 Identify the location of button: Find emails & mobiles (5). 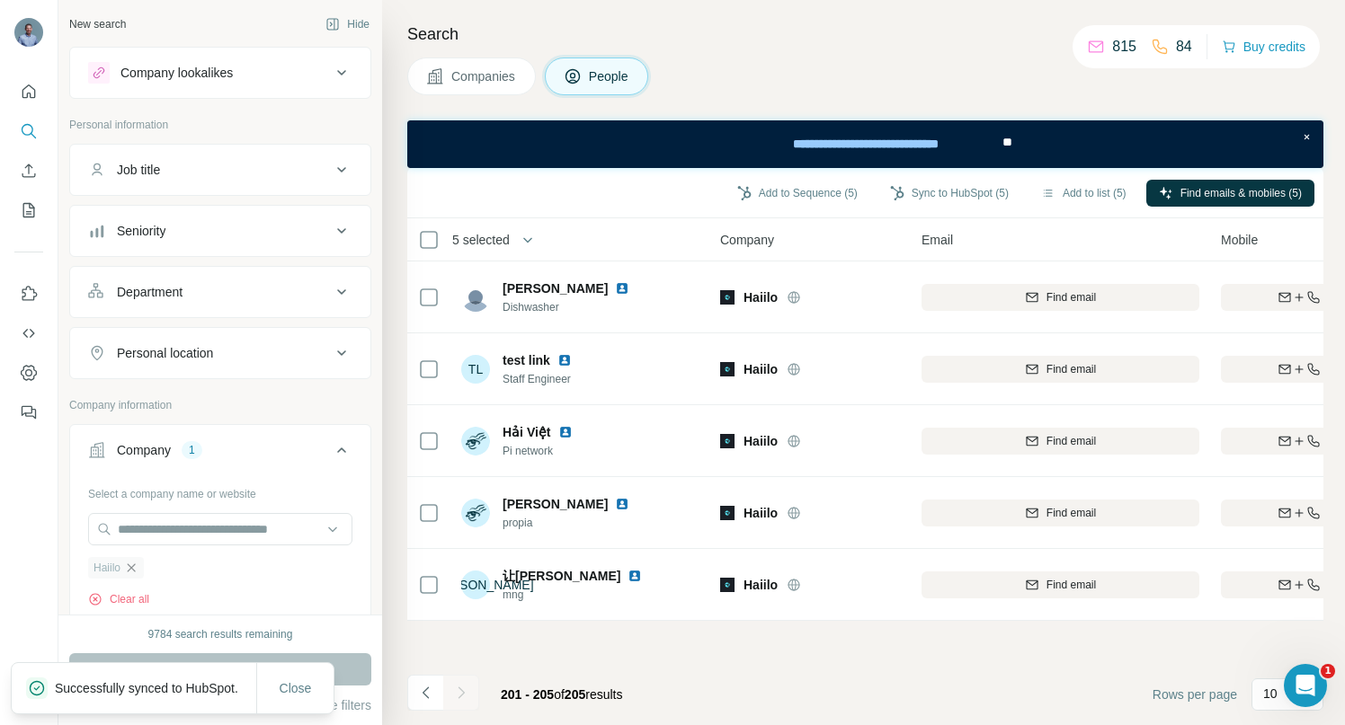
(1230, 193).